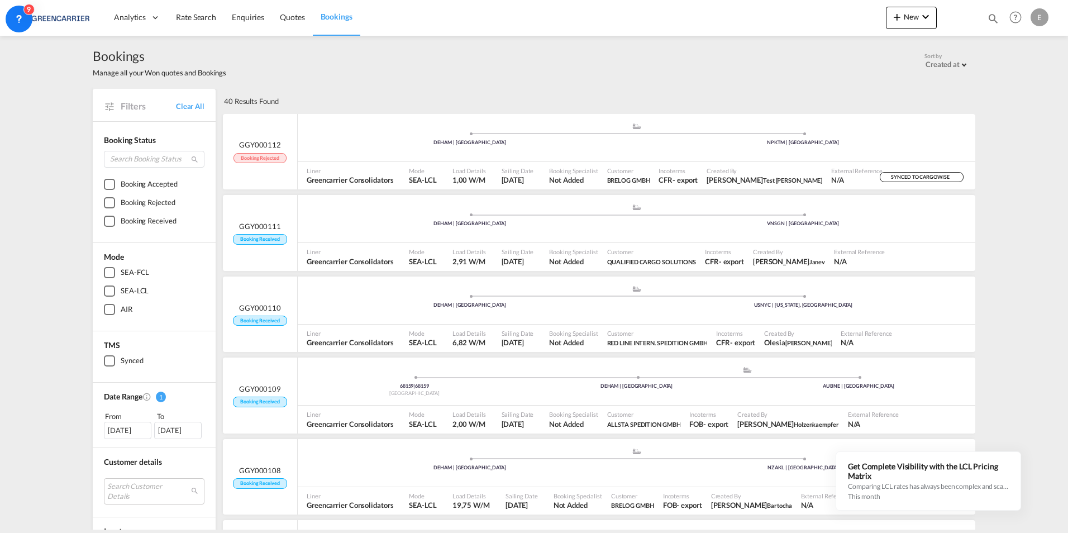 The height and width of the screenshot is (533, 1068). What do you see at coordinates (469, 333) in the screenshot?
I see `span: Load Details` at bounding box center [469, 333].